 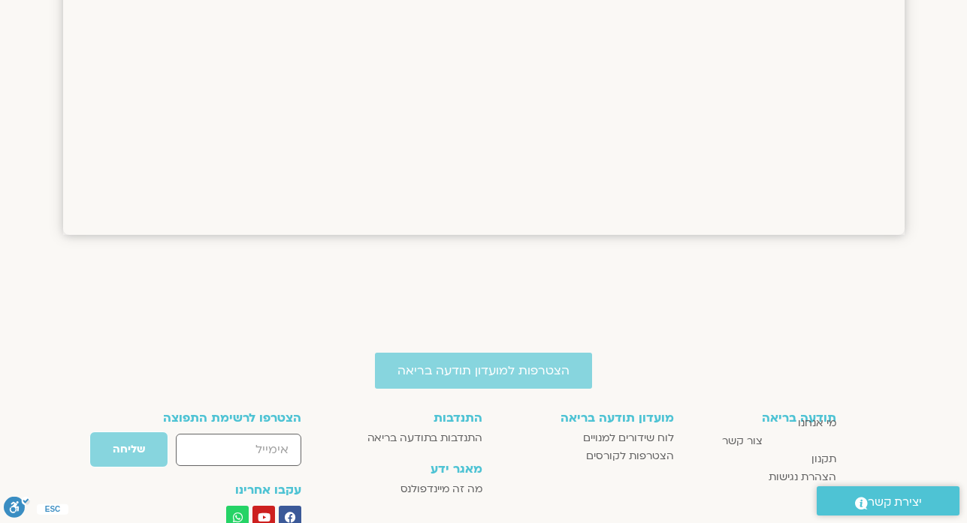 I want to click on span: הצהרת נגישות, so click(x=802, y=478).